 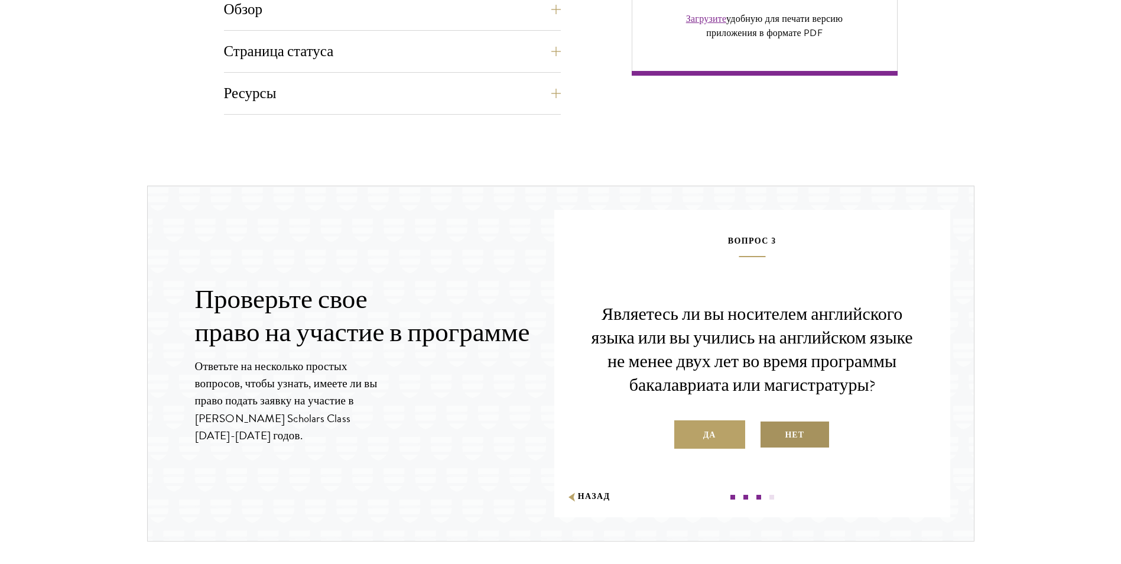 I want to click on button: Страница статуса, so click(x=392, y=51).